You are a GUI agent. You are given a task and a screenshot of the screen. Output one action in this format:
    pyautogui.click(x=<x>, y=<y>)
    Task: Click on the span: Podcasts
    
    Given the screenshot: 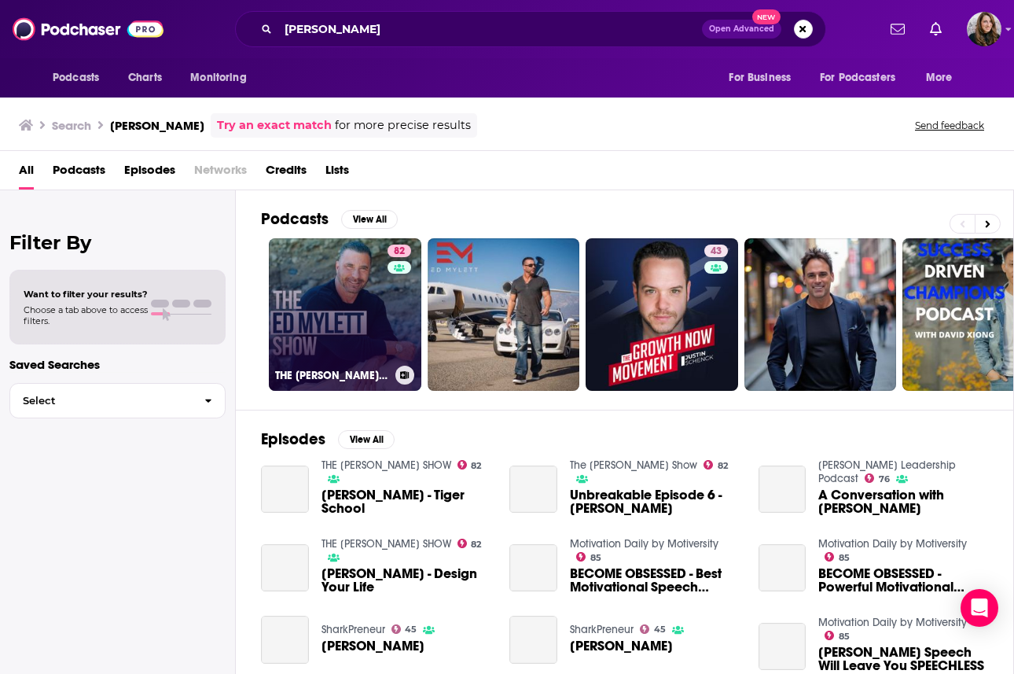 What is the action you would take?
    pyautogui.click(x=75, y=78)
    